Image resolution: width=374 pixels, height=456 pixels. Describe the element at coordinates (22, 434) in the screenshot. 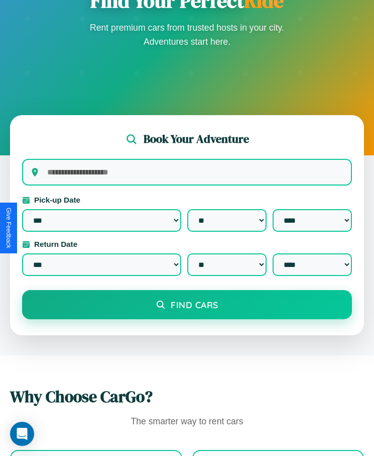

I see `div: Open Intercom Messenger` at that location.